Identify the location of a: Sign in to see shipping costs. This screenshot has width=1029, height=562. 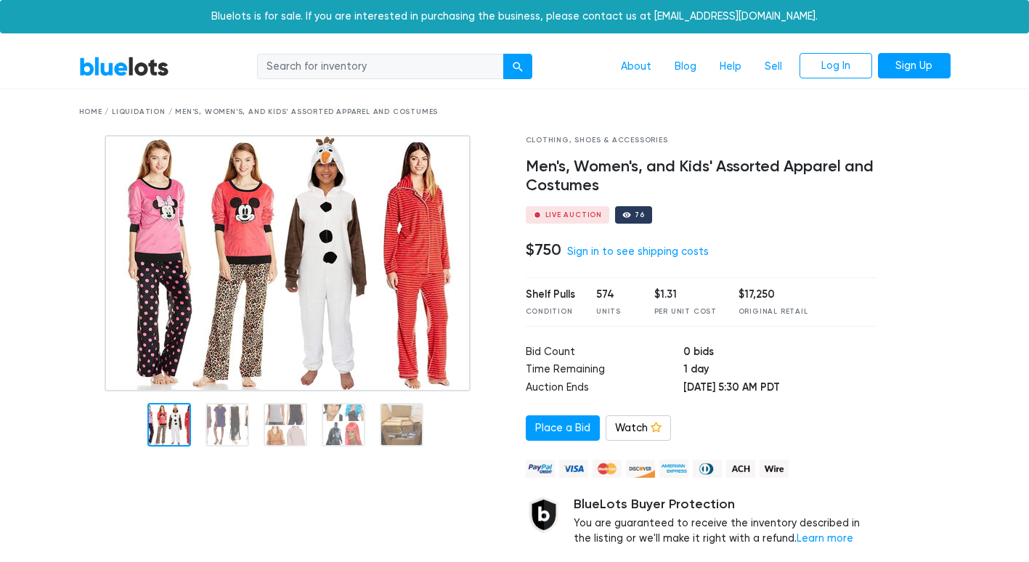
(638, 251).